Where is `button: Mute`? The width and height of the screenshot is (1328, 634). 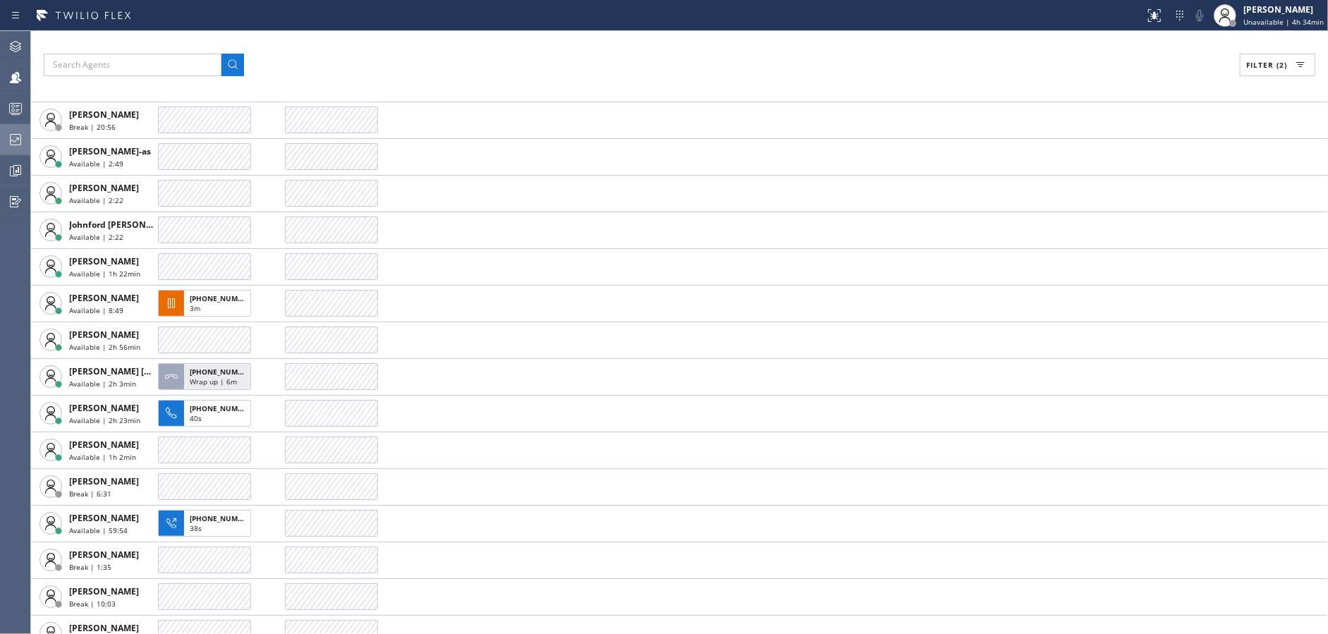
button: Mute is located at coordinates (1199, 16).